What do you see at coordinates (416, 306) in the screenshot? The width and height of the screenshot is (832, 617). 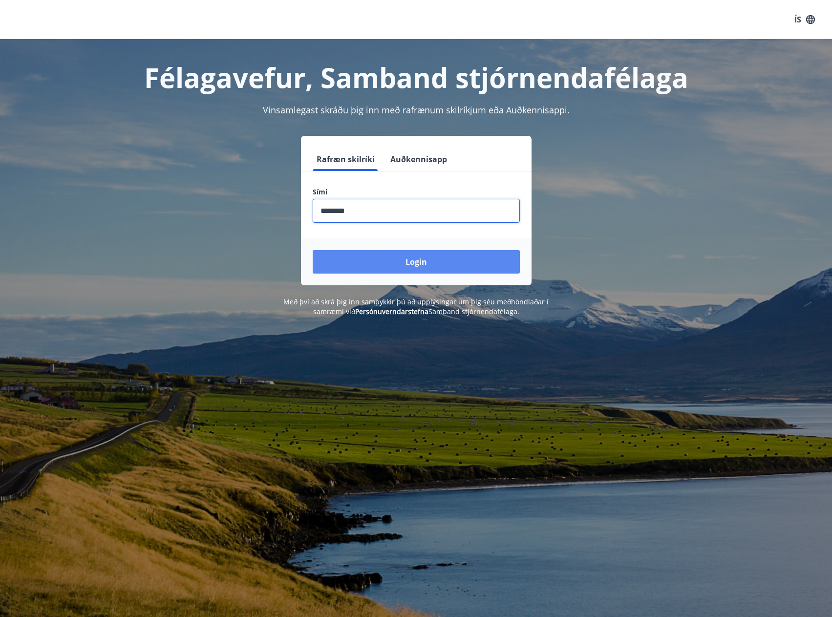 I see `span: Með því að skrá þig inn samþykkir þú að upplýsingar um þig séu meðhöndlaðar í samræmi við Samband...` at bounding box center [416, 306].